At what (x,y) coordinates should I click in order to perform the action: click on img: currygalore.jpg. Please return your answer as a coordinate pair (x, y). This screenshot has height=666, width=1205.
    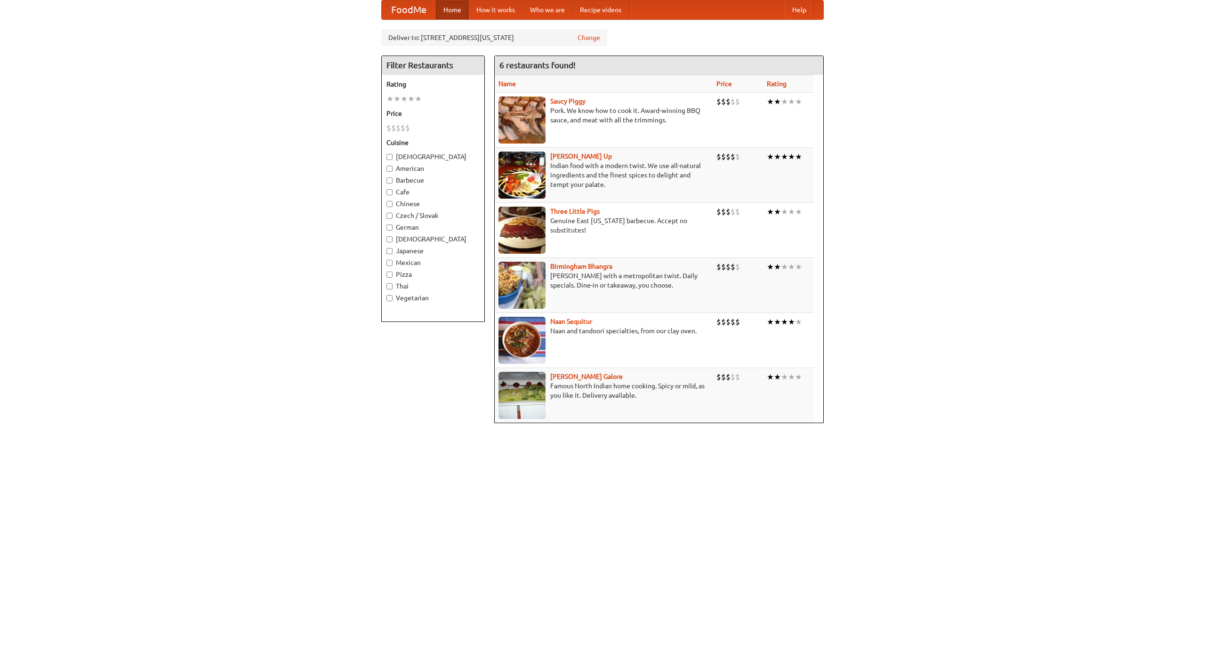
    Looking at the image, I should click on (522, 395).